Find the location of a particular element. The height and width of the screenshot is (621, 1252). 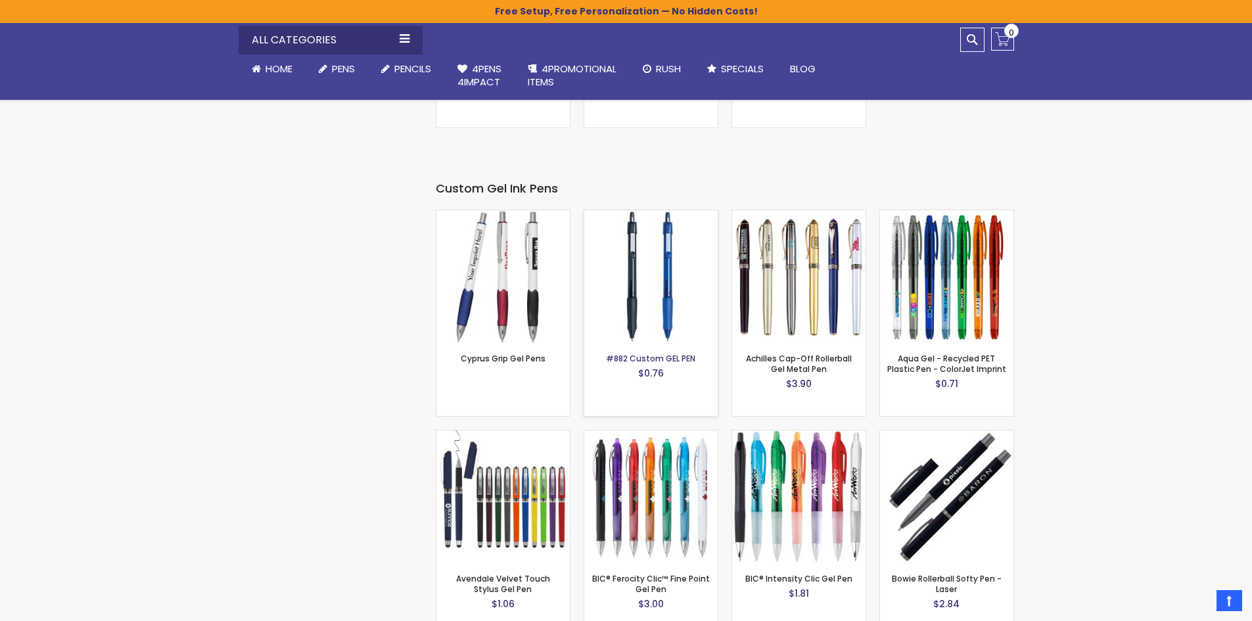

div: All Categories is located at coordinates (331, 40).